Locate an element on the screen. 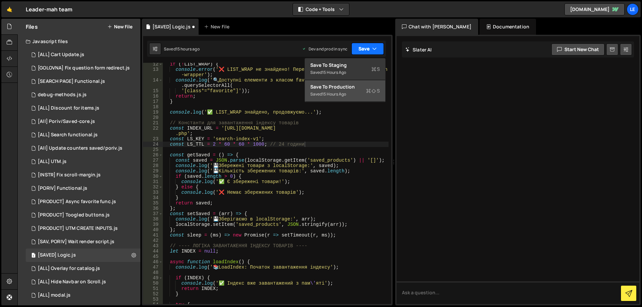 The height and width of the screenshot is (307, 642). div: New File is located at coordinates (218, 27).